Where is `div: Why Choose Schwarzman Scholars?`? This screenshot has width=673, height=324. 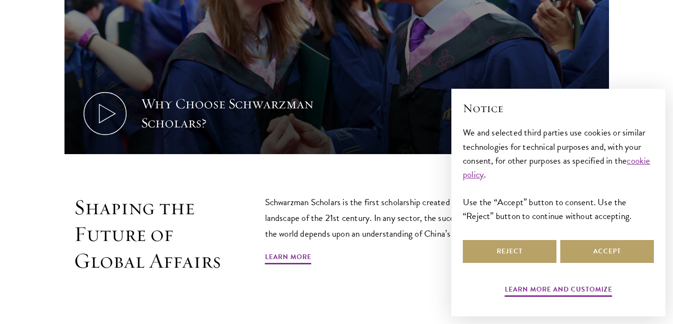
div: Why Choose Schwarzman Scholars? is located at coordinates (229, 114).